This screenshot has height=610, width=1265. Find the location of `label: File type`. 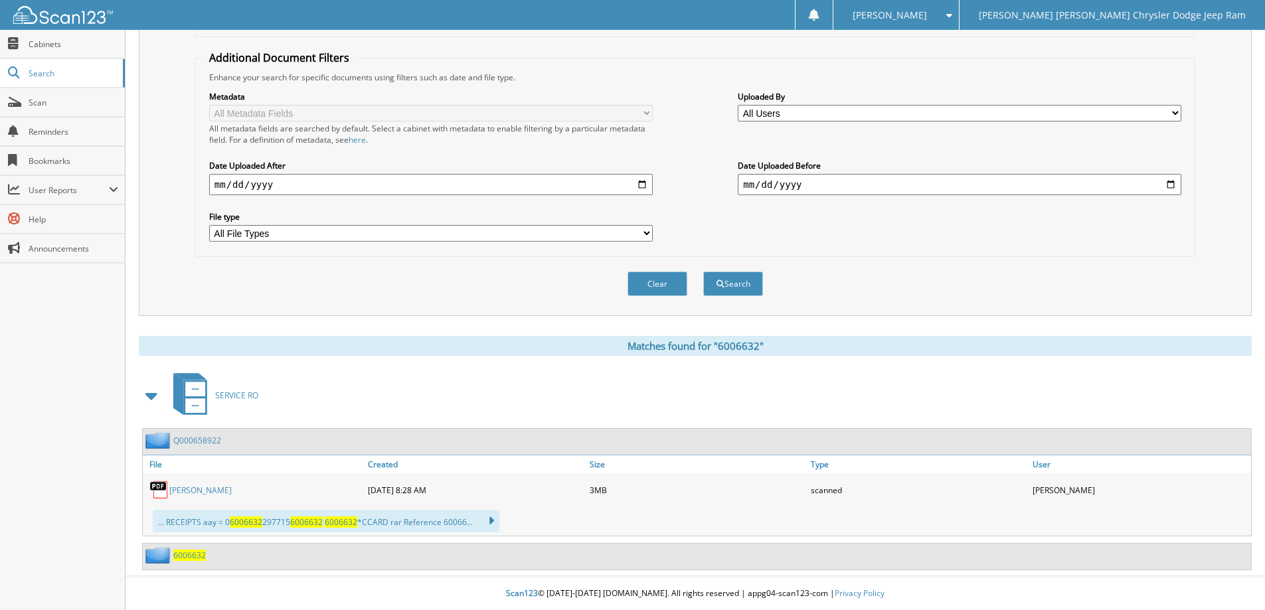

label: File type is located at coordinates (431, 216).